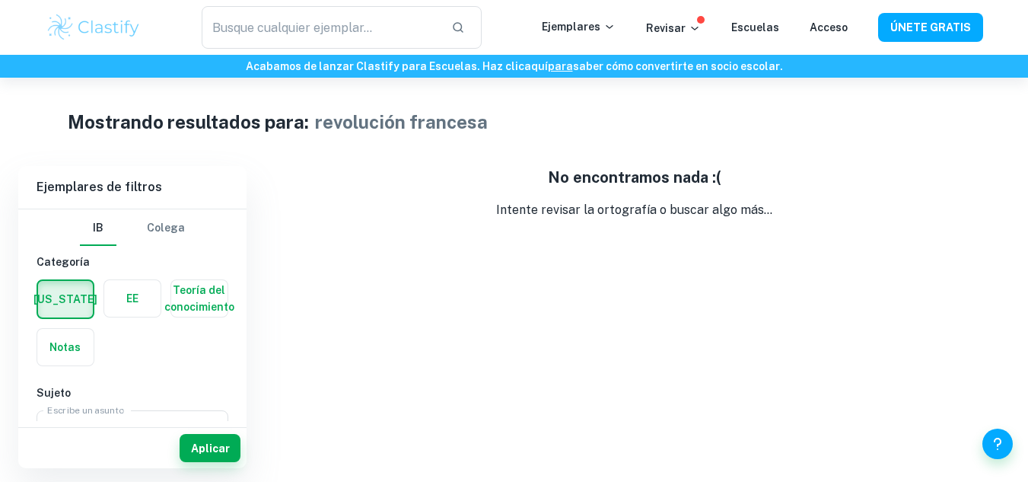 The image size is (1028, 482). Describe the element at coordinates (571, 27) in the screenshot. I see `font: Ejemplares` at that location.